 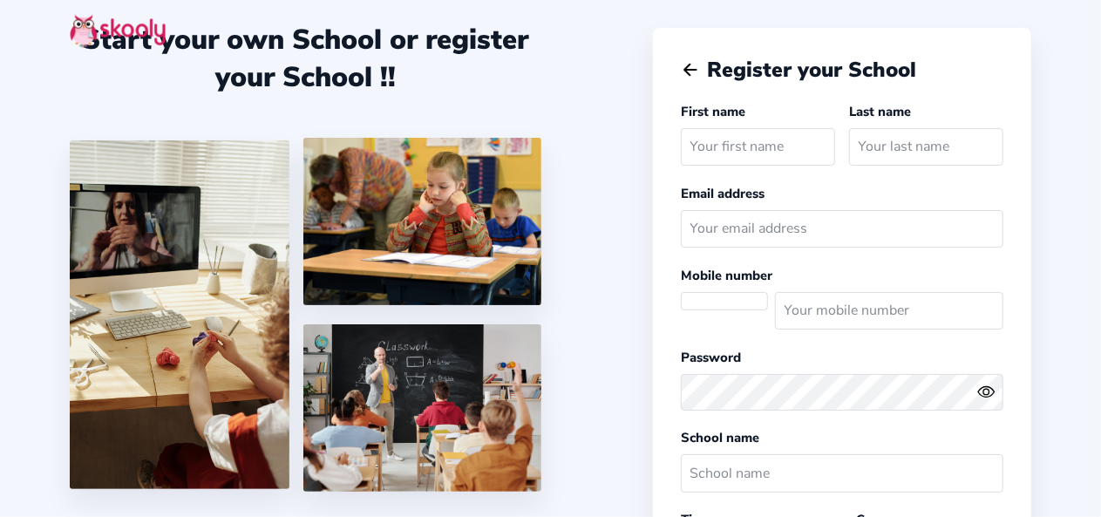 I want to click on button: arrow back outline, so click(x=690, y=70).